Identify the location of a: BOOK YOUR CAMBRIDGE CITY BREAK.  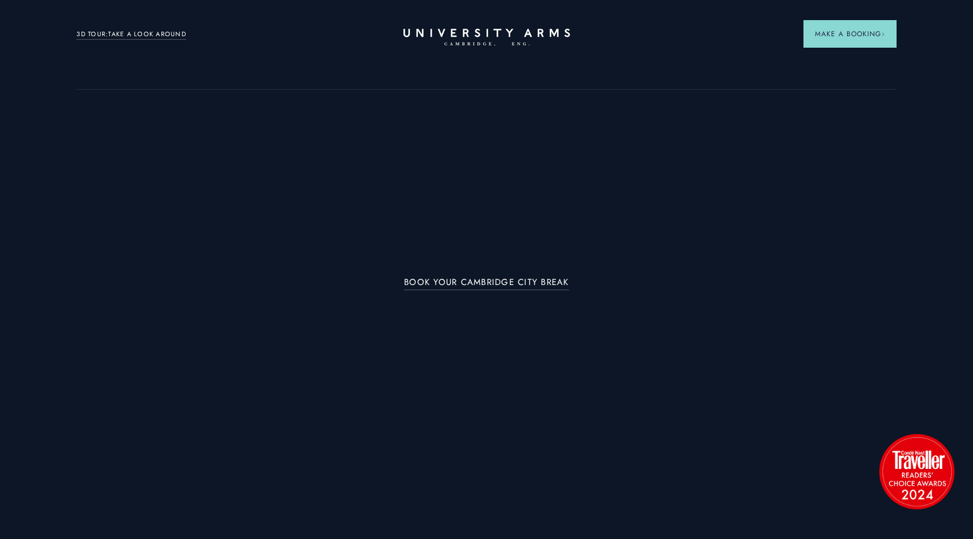
(486, 284).